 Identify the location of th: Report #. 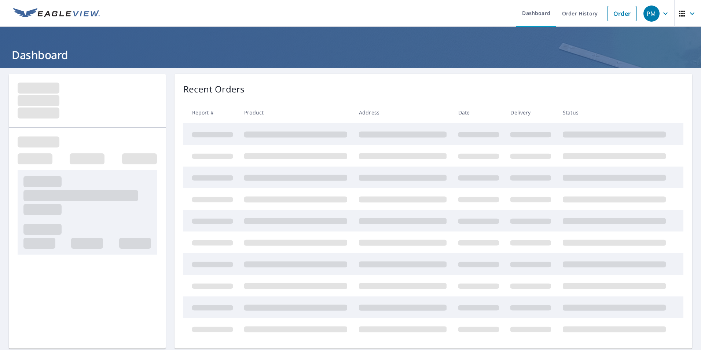
(211, 112).